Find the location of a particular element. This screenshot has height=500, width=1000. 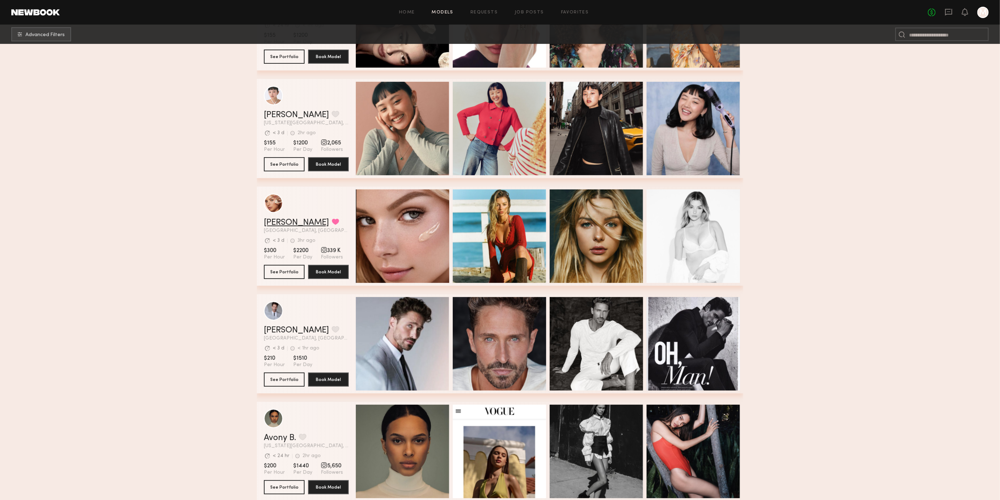

a: Requests is located at coordinates (484, 12).